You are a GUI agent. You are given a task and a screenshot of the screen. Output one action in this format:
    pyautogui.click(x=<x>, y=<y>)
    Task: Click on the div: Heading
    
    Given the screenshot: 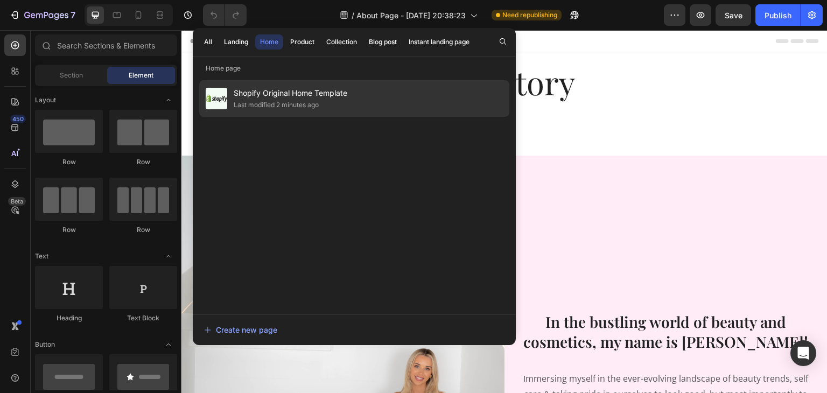 What is the action you would take?
    pyautogui.click(x=69, y=318)
    